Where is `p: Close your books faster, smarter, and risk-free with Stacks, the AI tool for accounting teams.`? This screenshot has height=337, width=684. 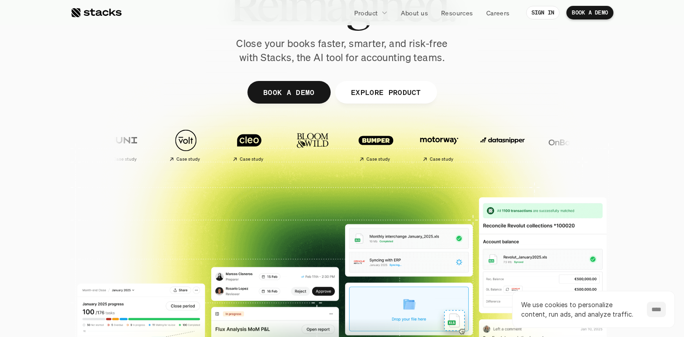 p: Close your books faster, smarter, and risk-free with Stacks, the AI tool for accounting teams. is located at coordinates (342, 51).